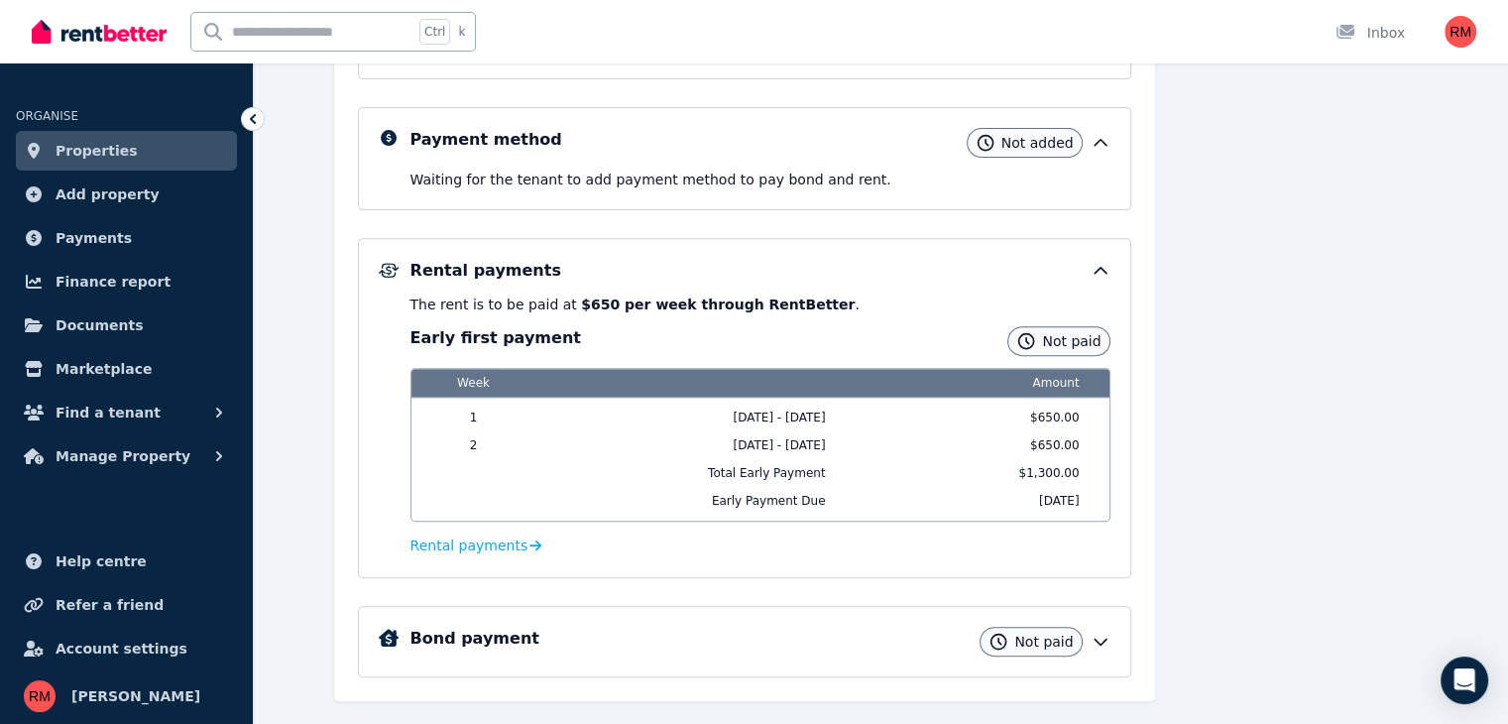  What do you see at coordinates (126, 561) in the screenshot?
I see `a: Help centre` at bounding box center [126, 561].